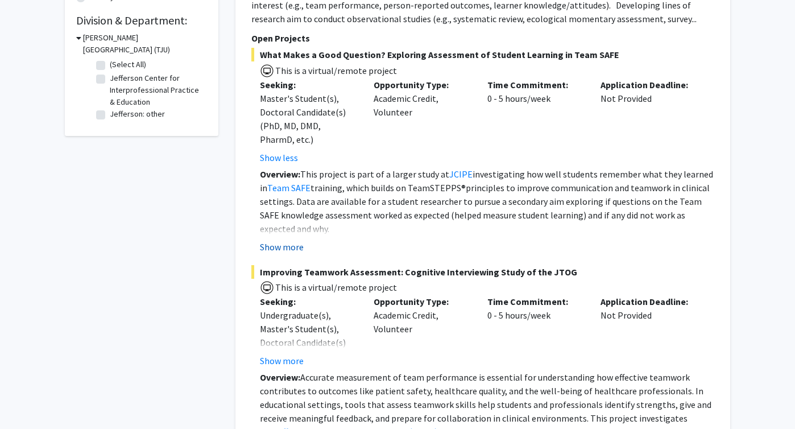 The width and height of the screenshot is (795, 429). What do you see at coordinates (460, 174) in the screenshot?
I see `a: JCIPE` at bounding box center [460, 174].